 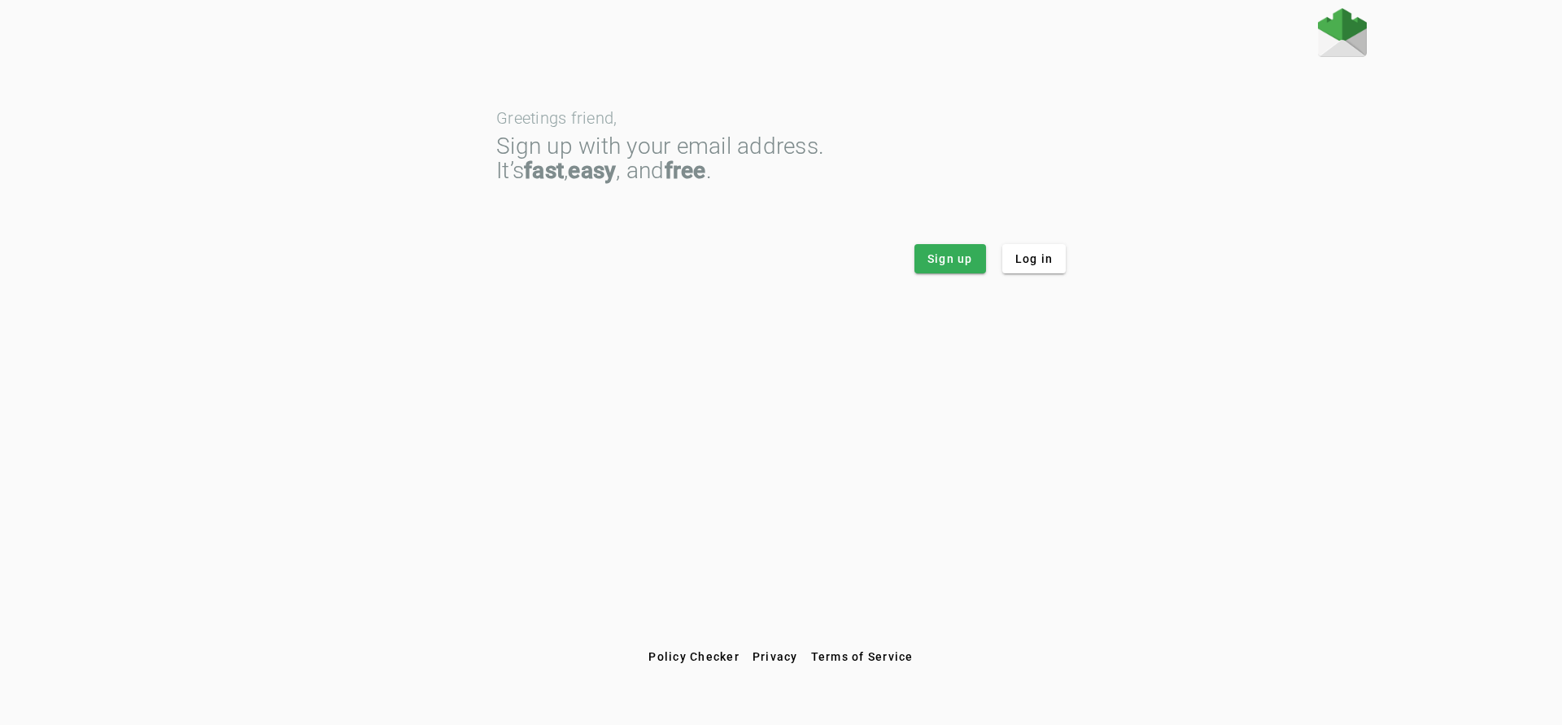 What do you see at coordinates (775, 657) in the screenshot?
I see `span: Privacy` at bounding box center [775, 657].